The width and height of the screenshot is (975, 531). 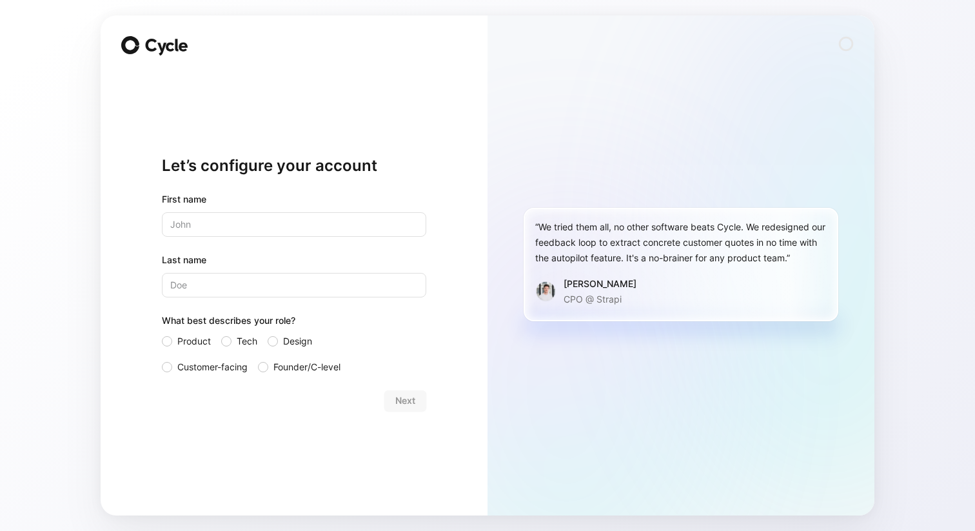 I want to click on div: “We tried them all, no other software beats Cycle. We redesigned our feedback loop to extract con..., so click(x=681, y=242).